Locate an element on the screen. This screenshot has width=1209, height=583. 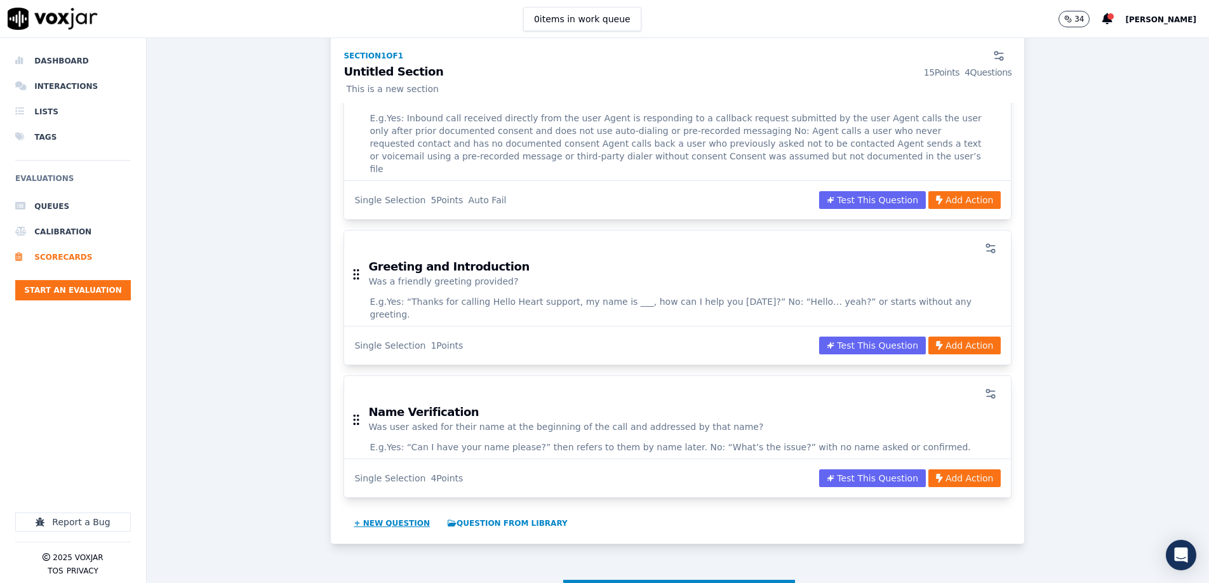
p: This is a new section is located at coordinates (678, 89).